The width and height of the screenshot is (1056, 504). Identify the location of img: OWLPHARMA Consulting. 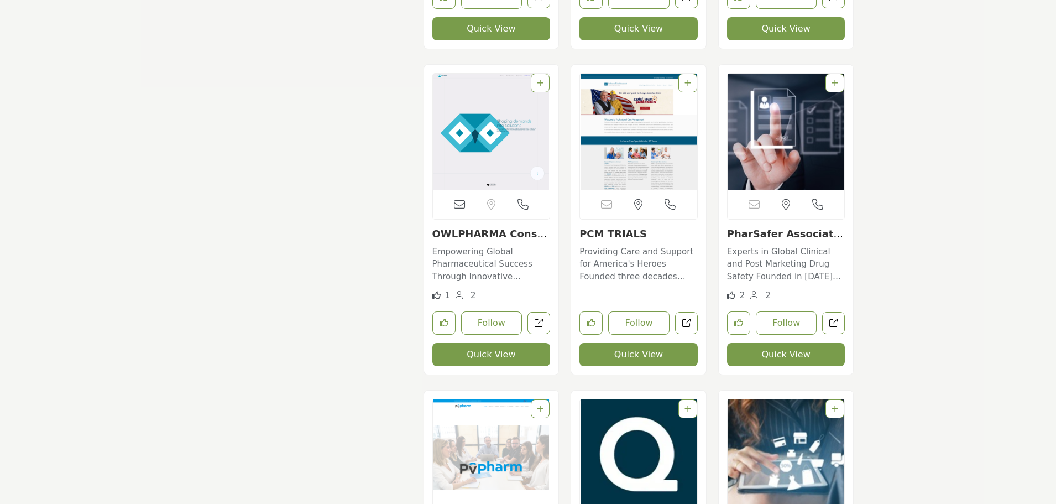
(492, 132).